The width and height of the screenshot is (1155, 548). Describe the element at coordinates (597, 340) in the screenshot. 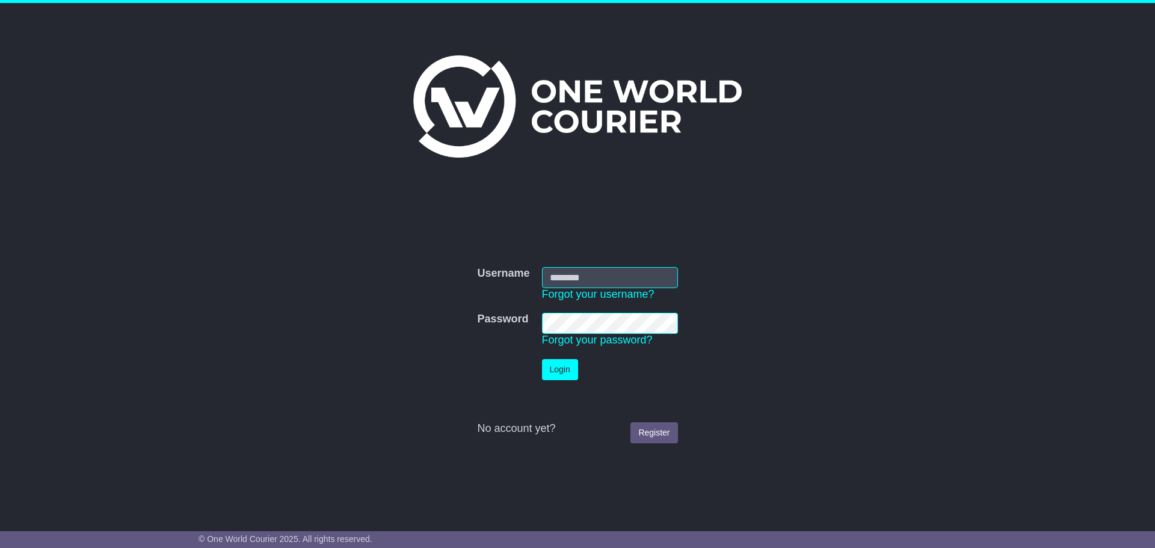

I see `a: Forgot your password?` at that location.